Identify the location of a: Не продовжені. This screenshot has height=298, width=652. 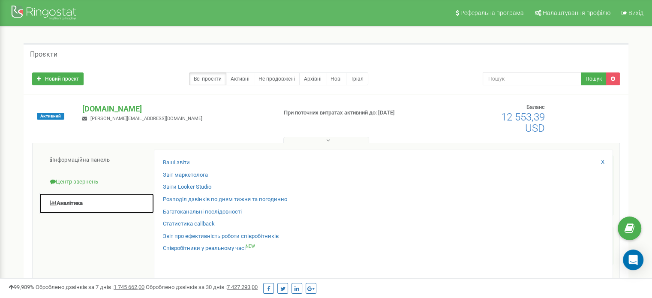
(277, 79).